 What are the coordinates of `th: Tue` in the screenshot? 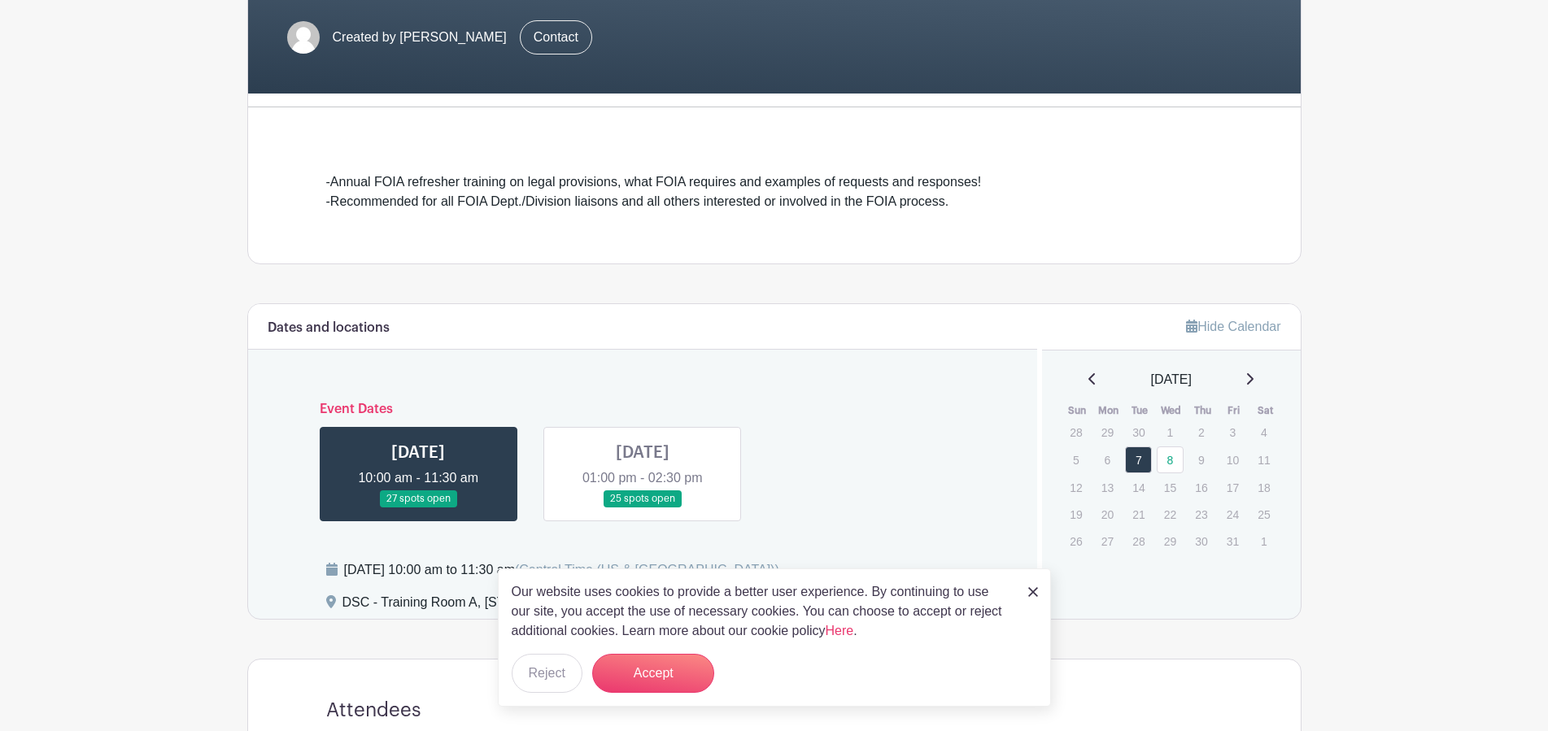 It's located at (1140, 411).